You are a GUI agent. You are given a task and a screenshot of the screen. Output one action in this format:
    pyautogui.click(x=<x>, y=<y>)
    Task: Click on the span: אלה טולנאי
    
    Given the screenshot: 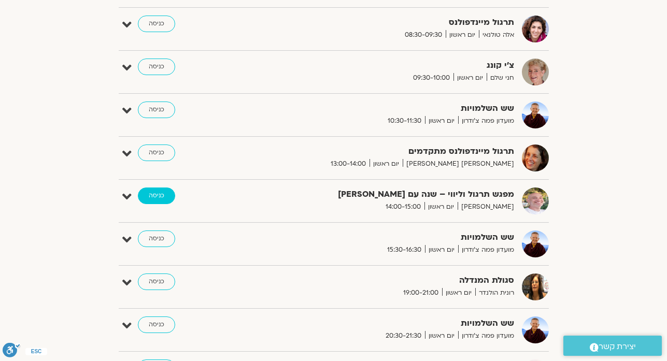 What is the action you would take?
    pyautogui.click(x=496, y=35)
    